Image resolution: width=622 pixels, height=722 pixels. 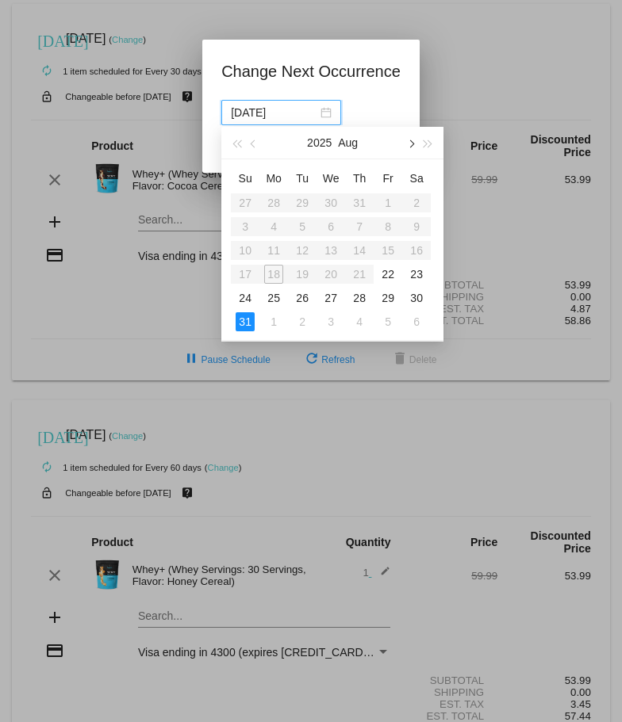 I want to click on button: Last year (Control + left), so click(x=236, y=143).